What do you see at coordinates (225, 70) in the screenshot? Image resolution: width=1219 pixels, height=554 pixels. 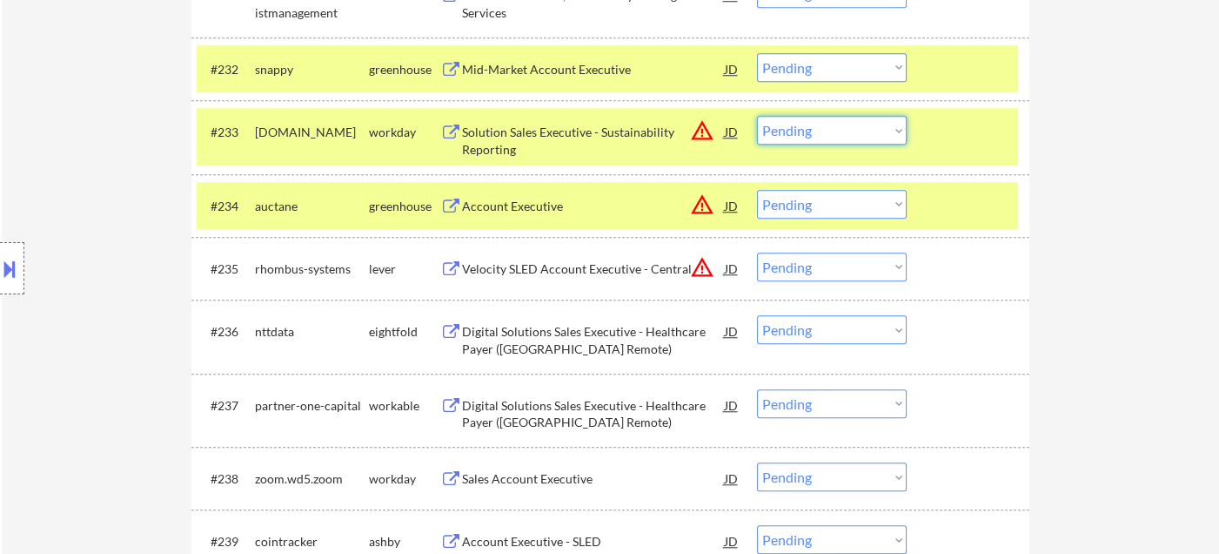 I see `div: #232` at bounding box center [225, 70].